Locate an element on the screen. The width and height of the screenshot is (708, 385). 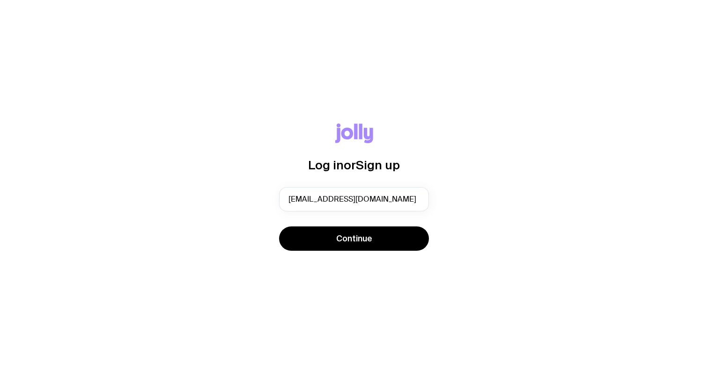
input: you@email.com is located at coordinates (354, 199).